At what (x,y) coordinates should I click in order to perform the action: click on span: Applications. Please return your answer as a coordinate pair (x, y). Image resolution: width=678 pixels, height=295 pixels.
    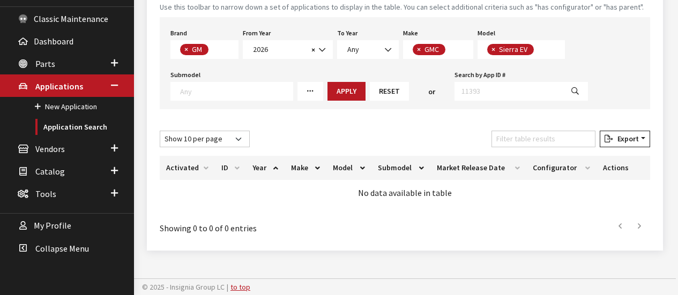
    Looking at the image, I should click on (59, 86).